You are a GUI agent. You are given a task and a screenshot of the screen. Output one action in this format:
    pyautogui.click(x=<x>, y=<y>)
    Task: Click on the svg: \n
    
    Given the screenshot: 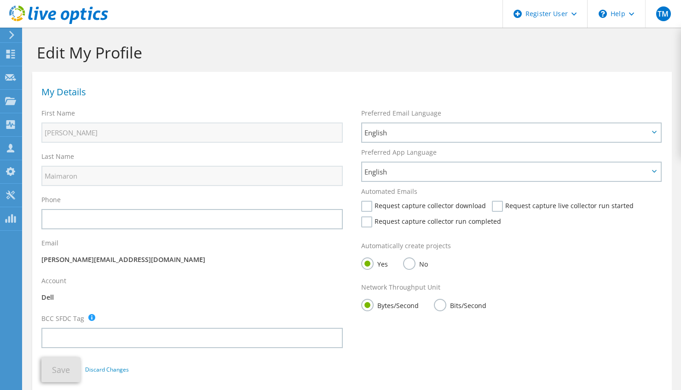 What is the action you would take?
    pyautogui.click(x=603, y=14)
    